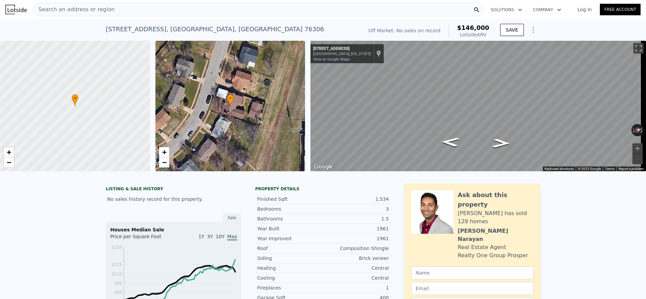  Describe the element at coordinates (478, 106) in the screenshot. I see `div: Map` at that location.